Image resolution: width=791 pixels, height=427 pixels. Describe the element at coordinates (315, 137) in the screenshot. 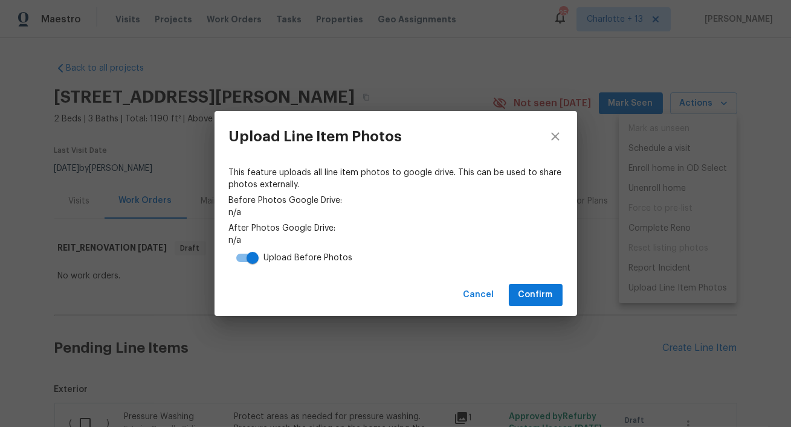

I see `h3: Upload Line Item Photos` at that location.